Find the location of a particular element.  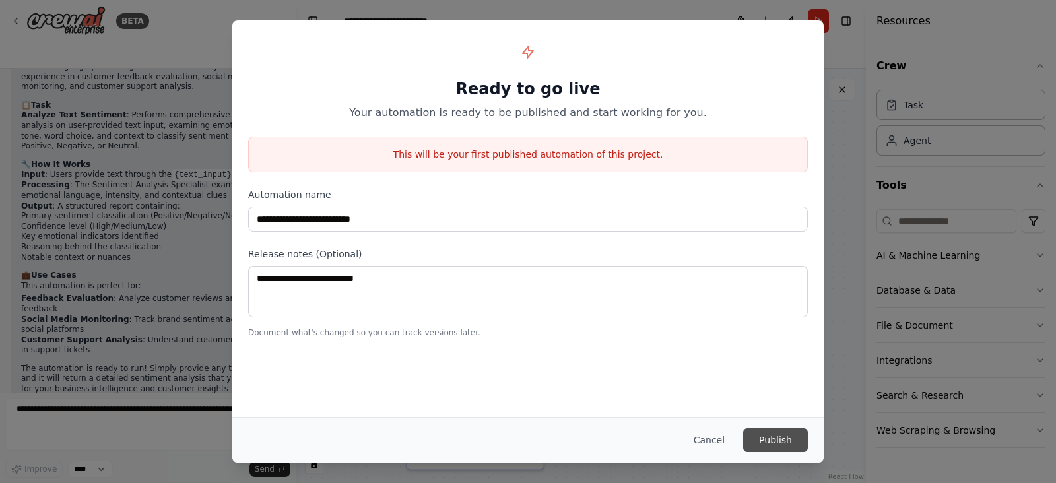

h1: Ready to go live is located at coordinates (528, 89).